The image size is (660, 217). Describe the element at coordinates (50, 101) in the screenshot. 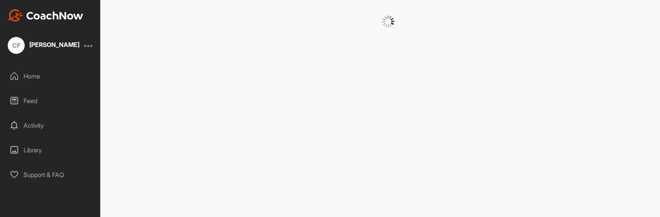

I see `div: Feed` at that location.